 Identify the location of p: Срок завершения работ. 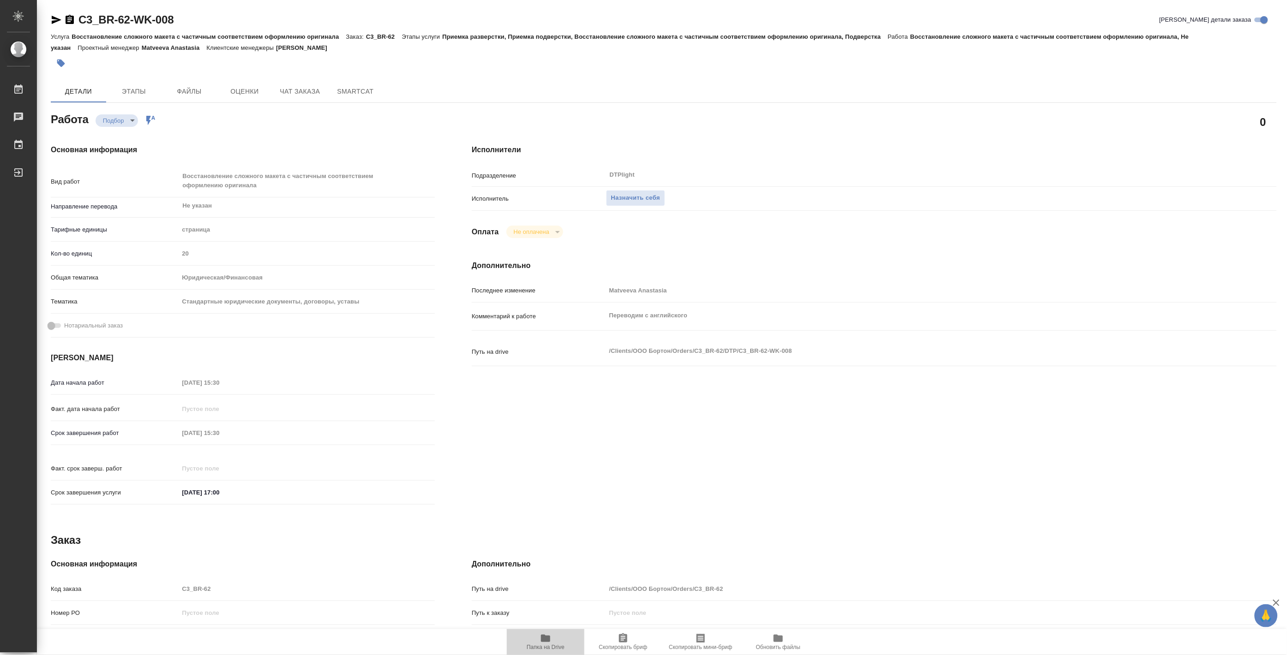
(114, 433).